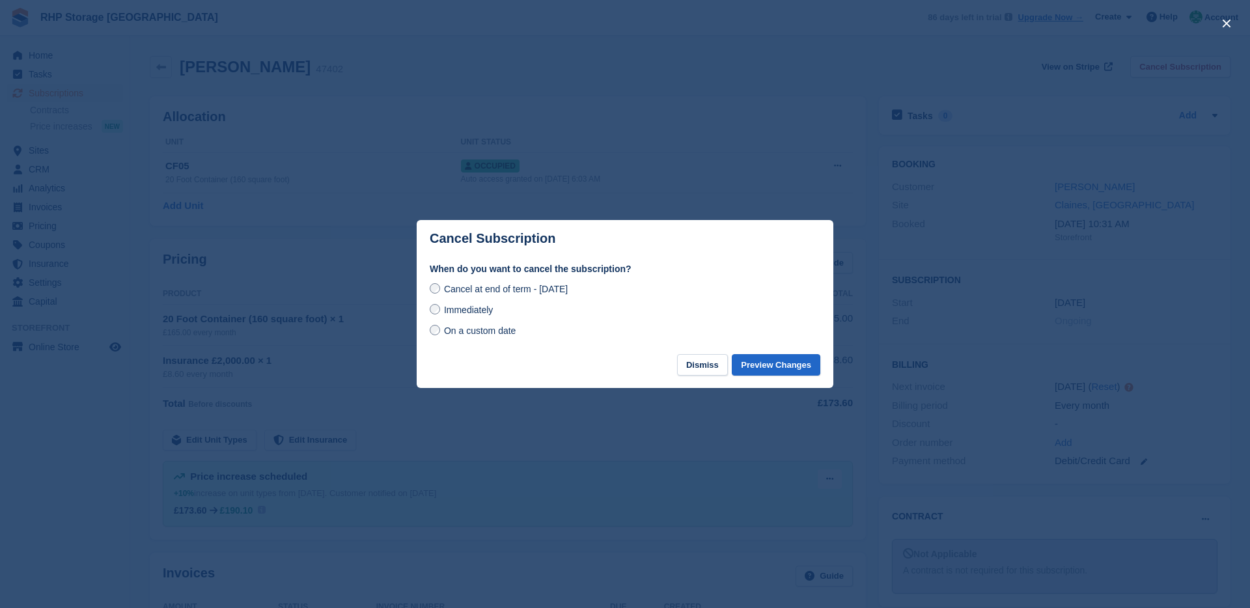 This screenshot has width=1250, height=608. I want to click on button: Preview Changes, so click(776, 365).